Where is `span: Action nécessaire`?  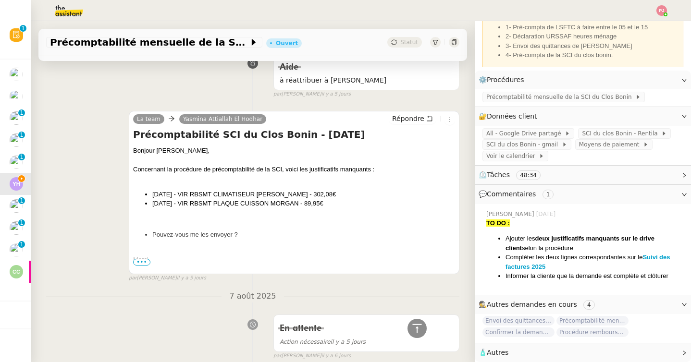 span: Action nécessaire is located at coordinates (305, 342).